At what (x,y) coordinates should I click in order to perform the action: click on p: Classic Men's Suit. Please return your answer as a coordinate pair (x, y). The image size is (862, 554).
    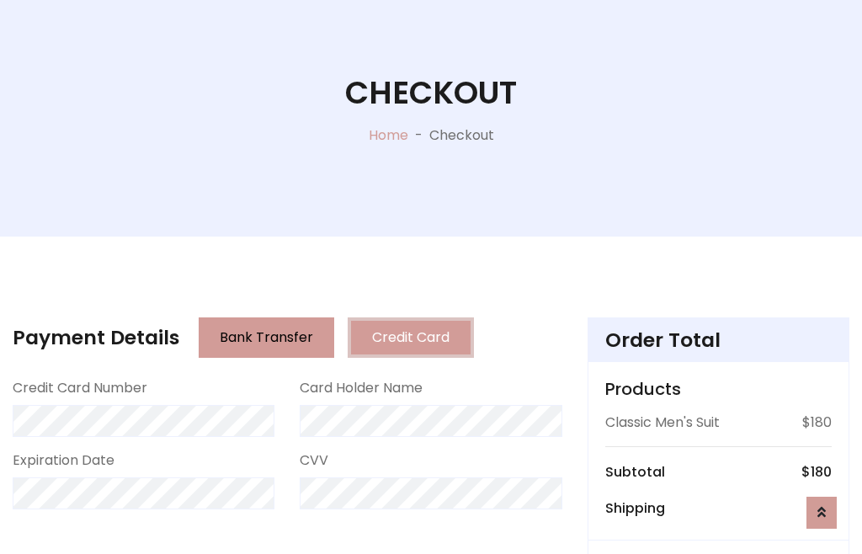
    Looking at the image, I should click on (663, 423).